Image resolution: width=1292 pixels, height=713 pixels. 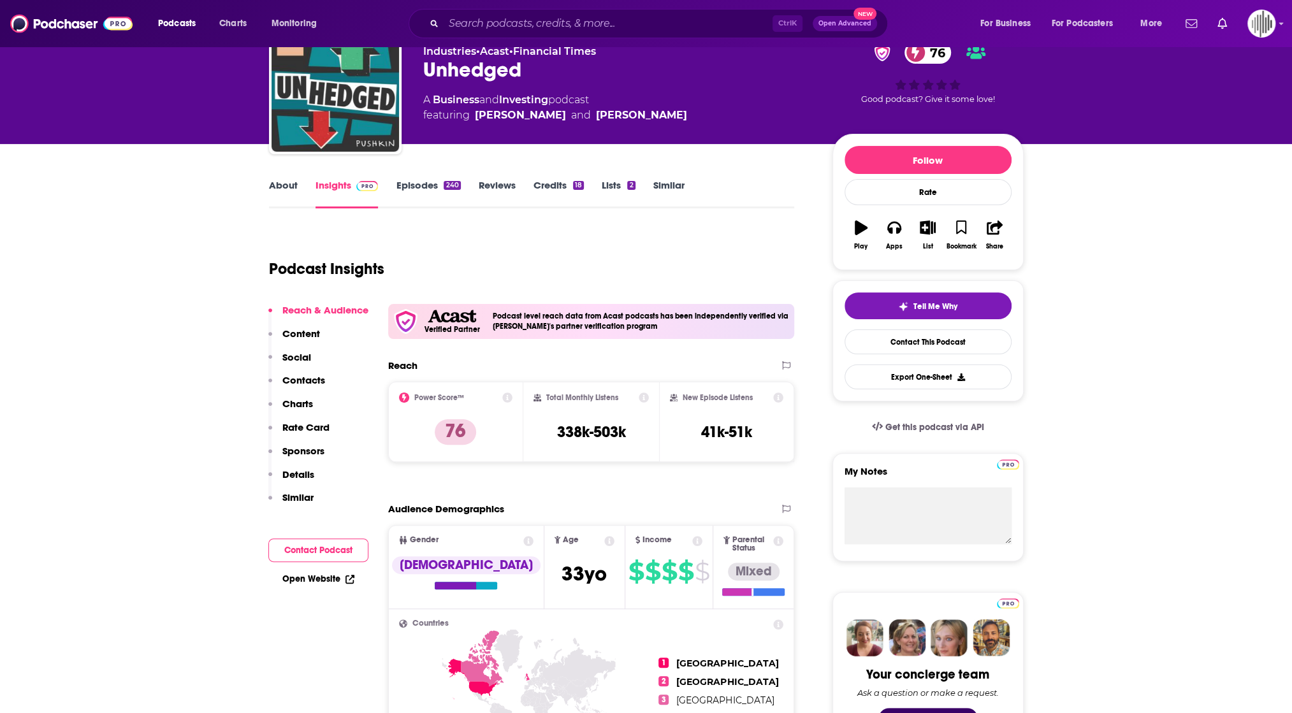 I want to click on a: Reviews, so click(x=497, y=194).